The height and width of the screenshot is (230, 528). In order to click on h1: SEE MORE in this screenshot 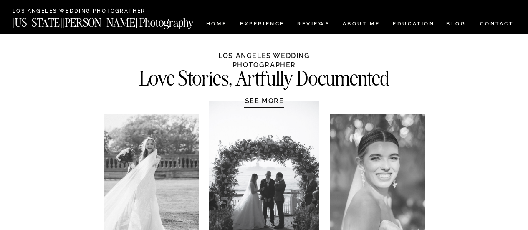, I will do `click(264, 101)`.